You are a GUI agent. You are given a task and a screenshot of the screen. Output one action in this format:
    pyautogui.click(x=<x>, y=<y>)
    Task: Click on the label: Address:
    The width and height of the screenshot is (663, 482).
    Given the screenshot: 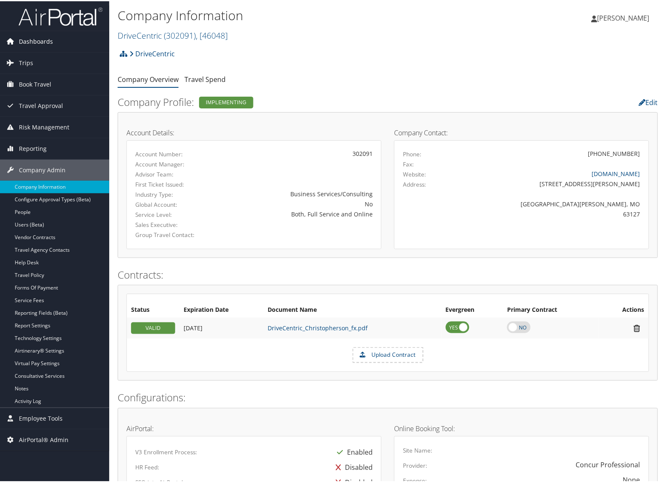 What is the action you would take?
    pyautogui.click(x=414, y=183)
    